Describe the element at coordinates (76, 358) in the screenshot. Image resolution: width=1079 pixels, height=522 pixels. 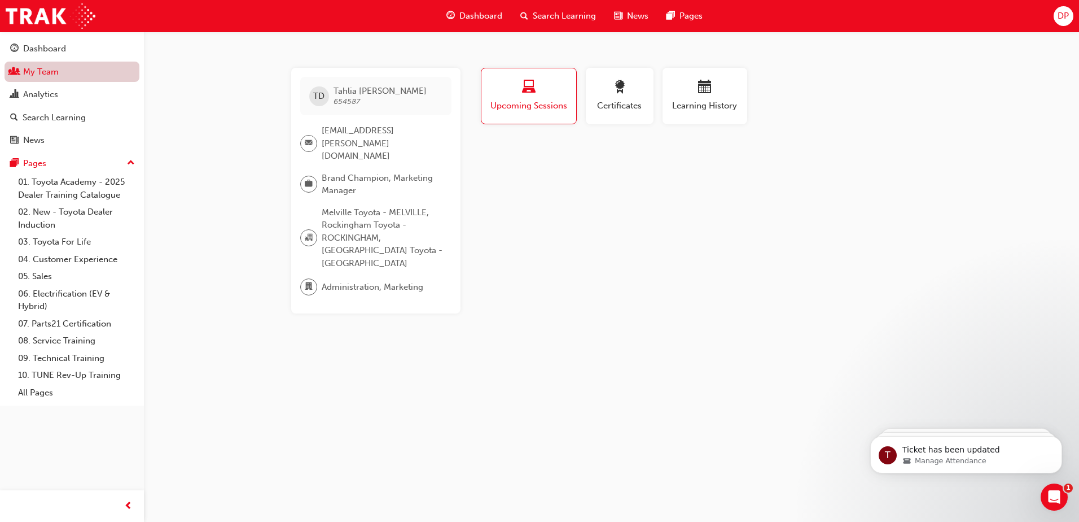
I see `a: 09. Technical Training` at that location.